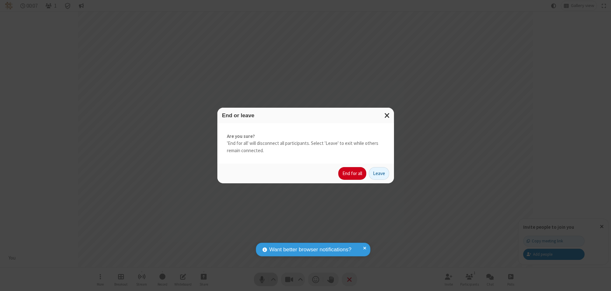 The image size is (611, 291). Describe the element at coordinates (310, 250) in the screenshot. I see `span: Want better browser notifications?` at that location.